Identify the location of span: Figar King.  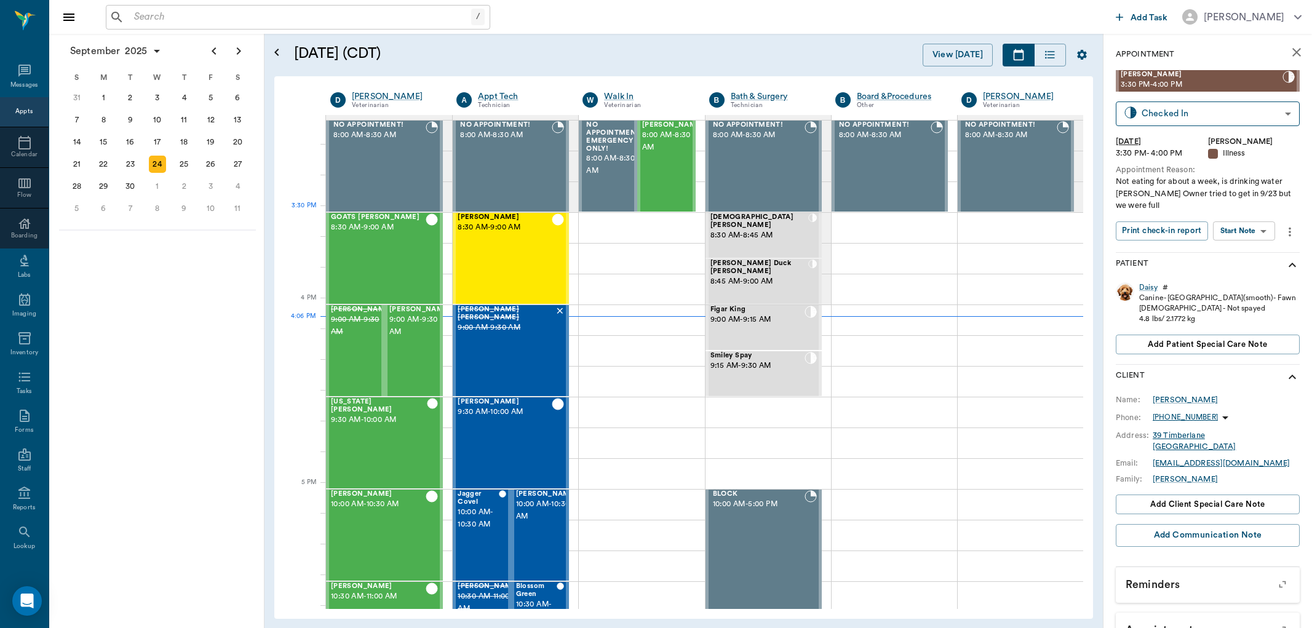
(757, 309).